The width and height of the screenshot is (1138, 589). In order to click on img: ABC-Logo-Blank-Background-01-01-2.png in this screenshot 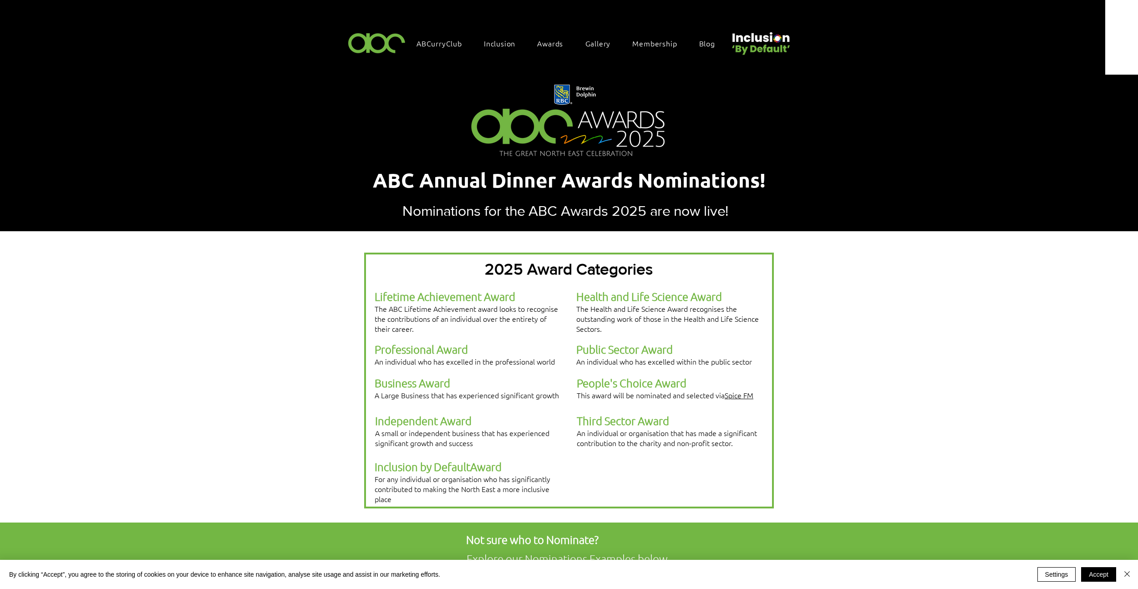, I will do `click(377, 42)`.